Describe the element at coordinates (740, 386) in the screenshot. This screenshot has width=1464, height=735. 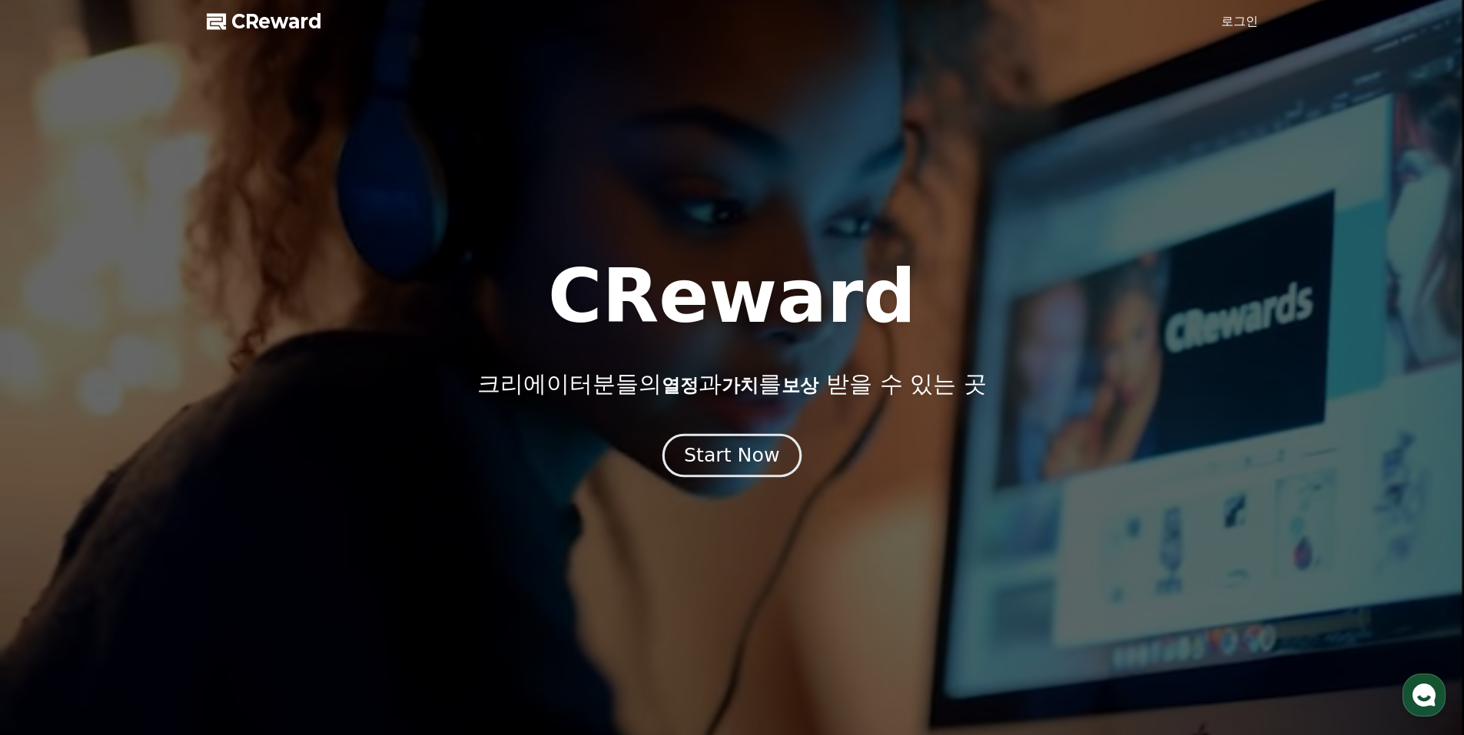
I see `span: 가치` at that location.